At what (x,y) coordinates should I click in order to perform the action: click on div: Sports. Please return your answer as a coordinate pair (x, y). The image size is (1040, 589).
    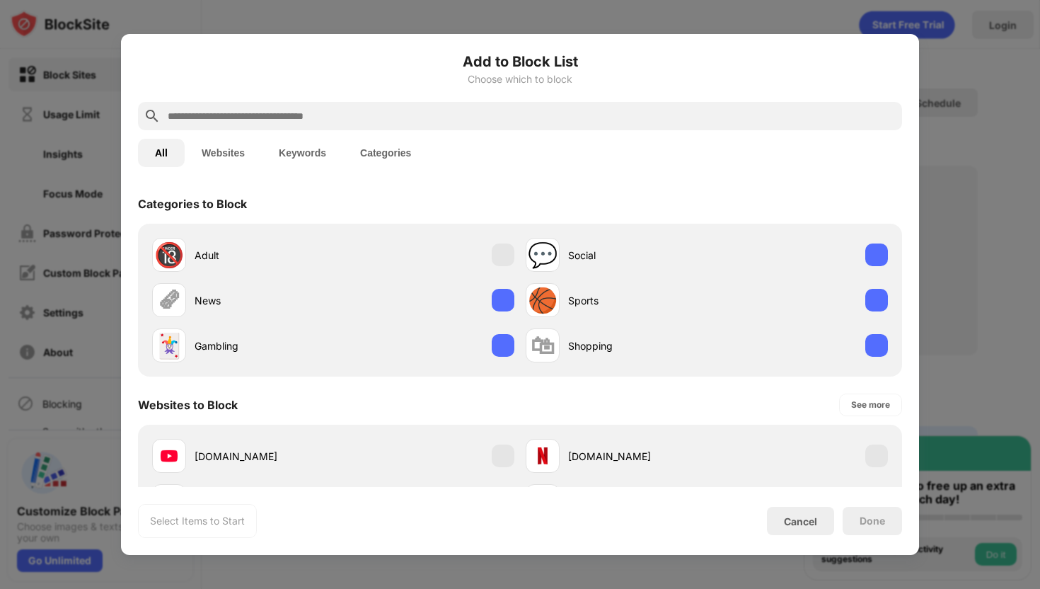
    Looking at the image, I should click on (637, 300).